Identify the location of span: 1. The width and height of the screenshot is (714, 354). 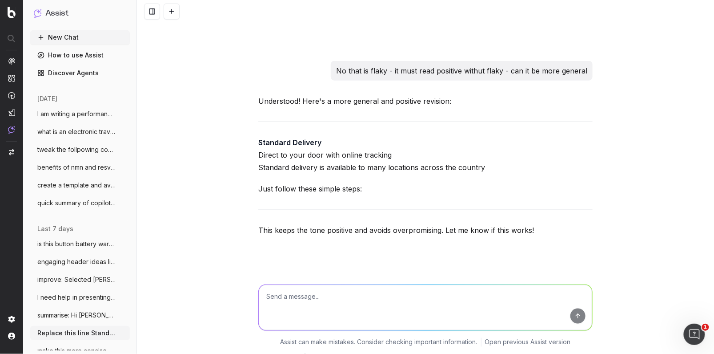
(706, 327).